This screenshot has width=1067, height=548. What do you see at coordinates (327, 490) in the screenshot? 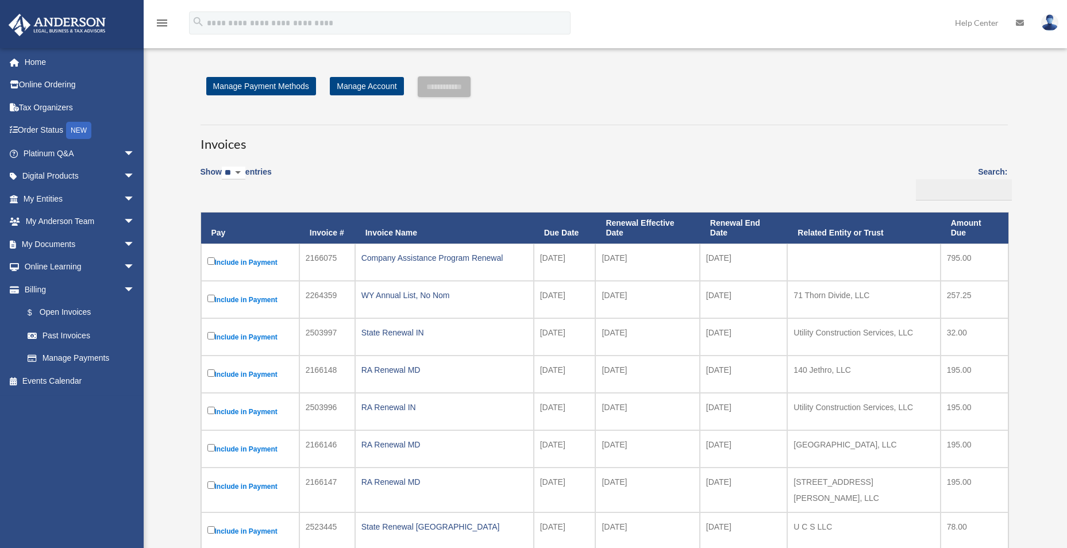
I see `td: 2166147` at bounding box center [327, 490].